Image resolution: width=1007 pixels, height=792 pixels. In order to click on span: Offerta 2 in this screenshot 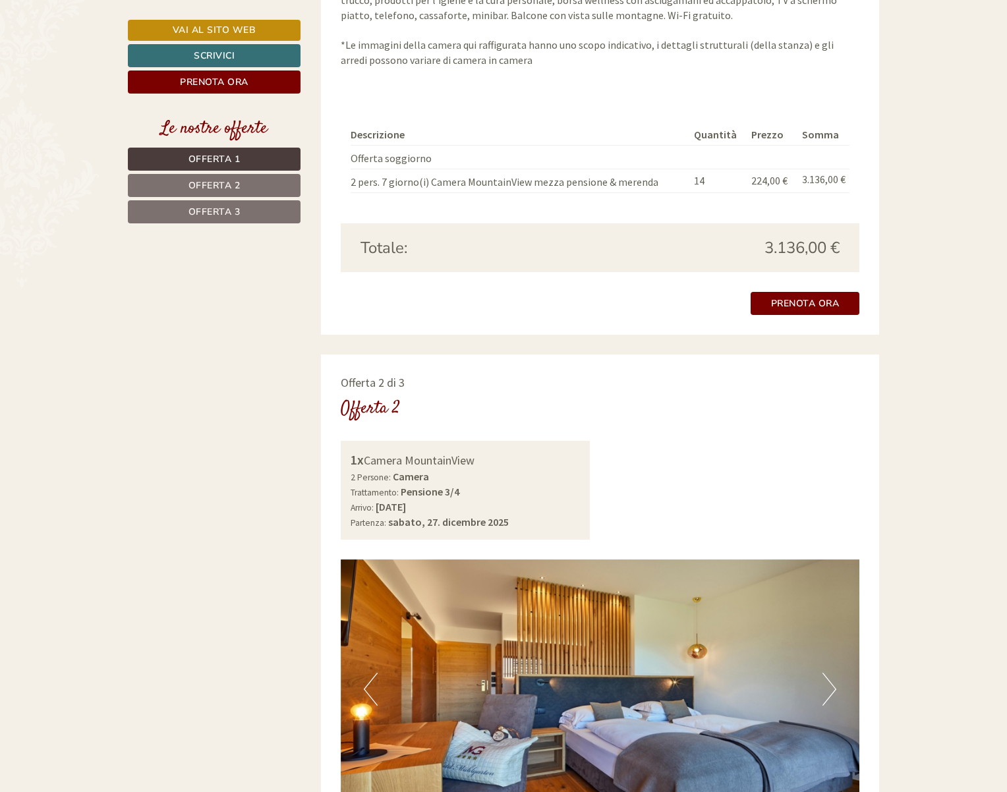, I will do `click(214, 185)`.